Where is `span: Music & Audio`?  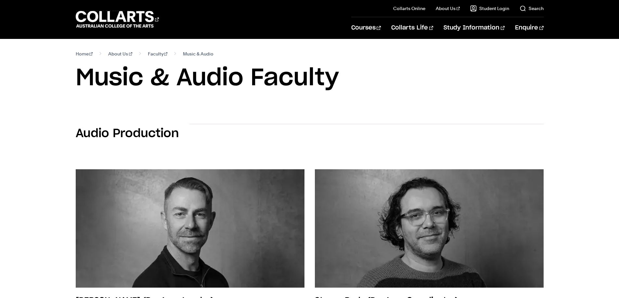
span: Music & Audio is located at coordinates (198, 54).